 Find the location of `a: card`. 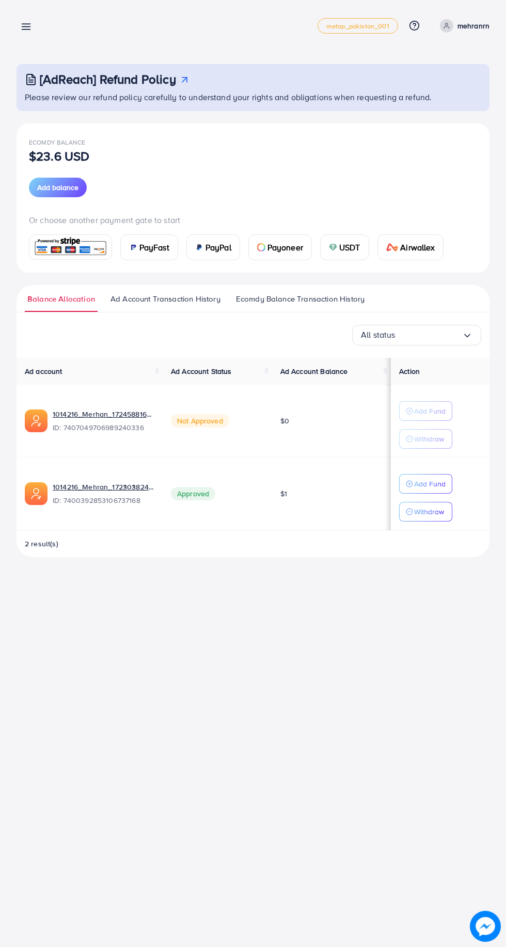

a: card is located at coordinates (70, 247).